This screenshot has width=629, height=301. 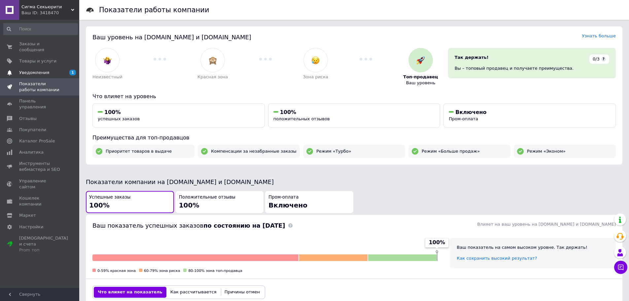 What do you see at coordinates (309, 202) in the screenshot?
I see `button: Пром-оплатаВключено` at bounding box center [309, 202].